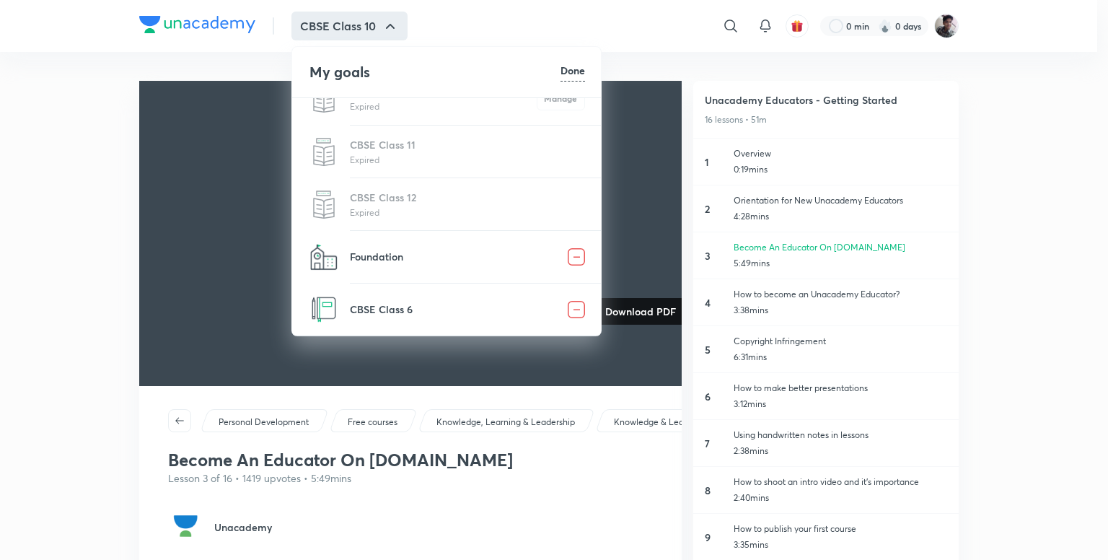  I want to click on img: CBSE Class 6, so click(324, 309).